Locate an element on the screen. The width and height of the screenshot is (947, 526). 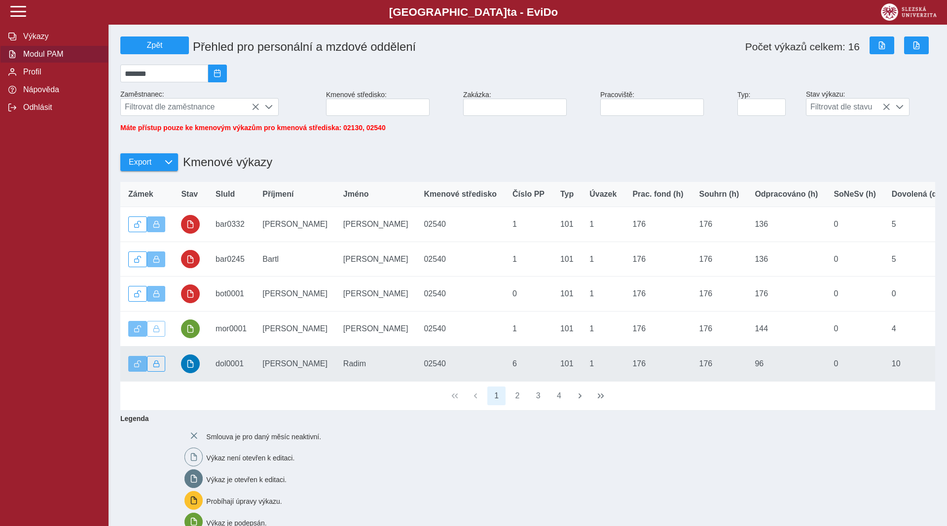
span: Profil is located at coordinates (60, 72).